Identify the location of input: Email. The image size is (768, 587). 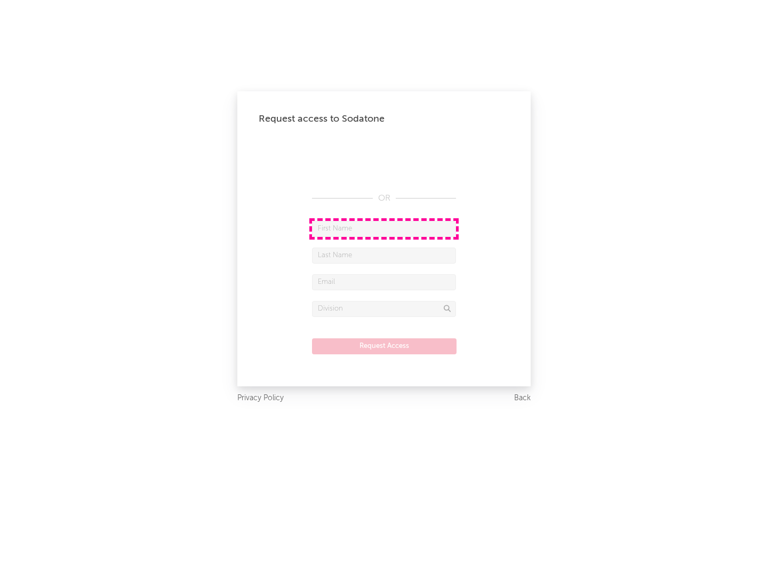
(384, 282).